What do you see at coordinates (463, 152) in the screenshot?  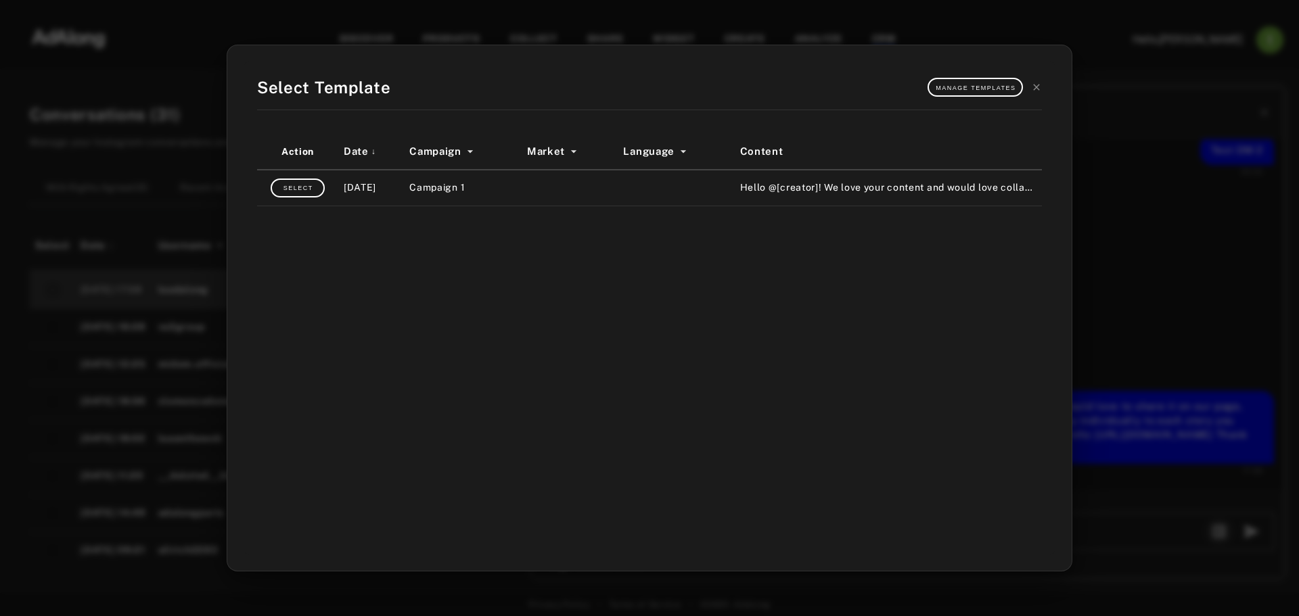 I see `div: Campaign` at bounding box center [463, 152].